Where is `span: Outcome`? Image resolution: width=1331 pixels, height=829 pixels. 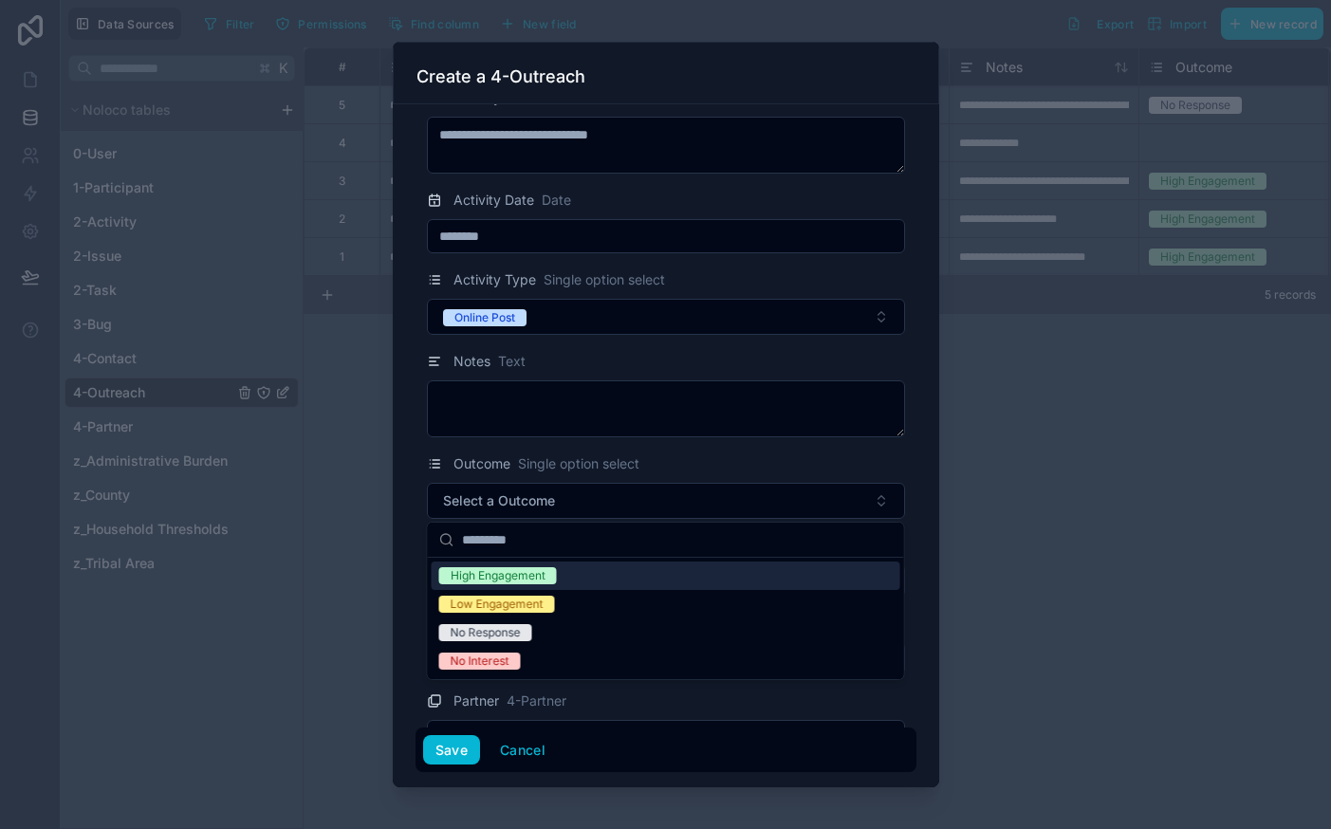 span: Outcome is located at coordinates (482, 464).